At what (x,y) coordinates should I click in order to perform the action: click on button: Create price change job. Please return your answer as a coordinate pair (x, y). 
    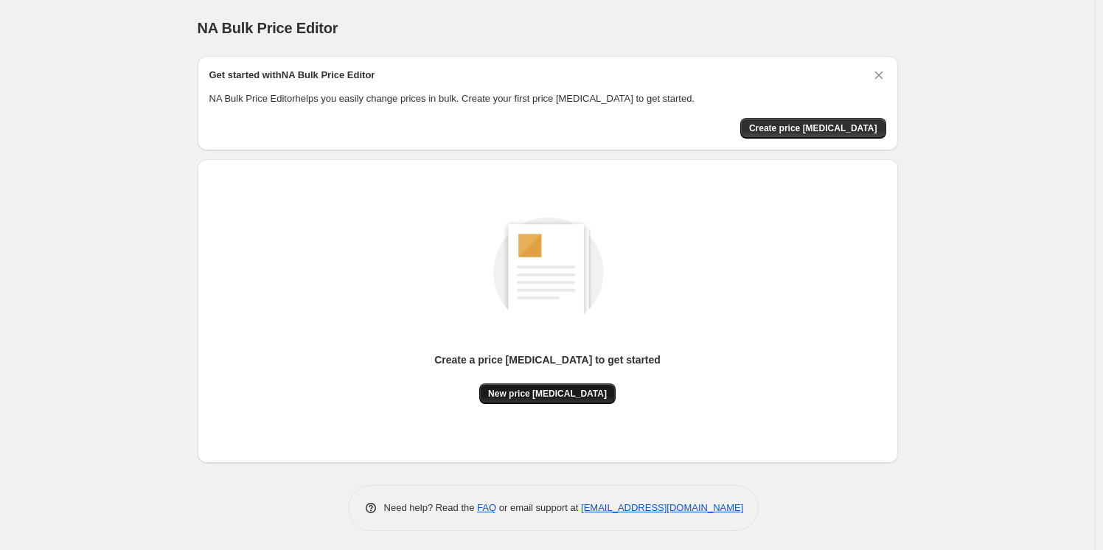
    Looking at the image, I should click on (813, 128).